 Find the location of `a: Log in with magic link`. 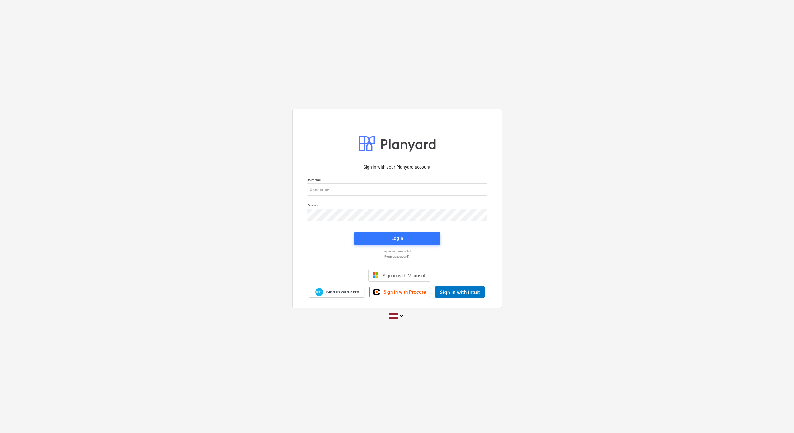

a: Log in with magic link is located at coordinates (397, 251).